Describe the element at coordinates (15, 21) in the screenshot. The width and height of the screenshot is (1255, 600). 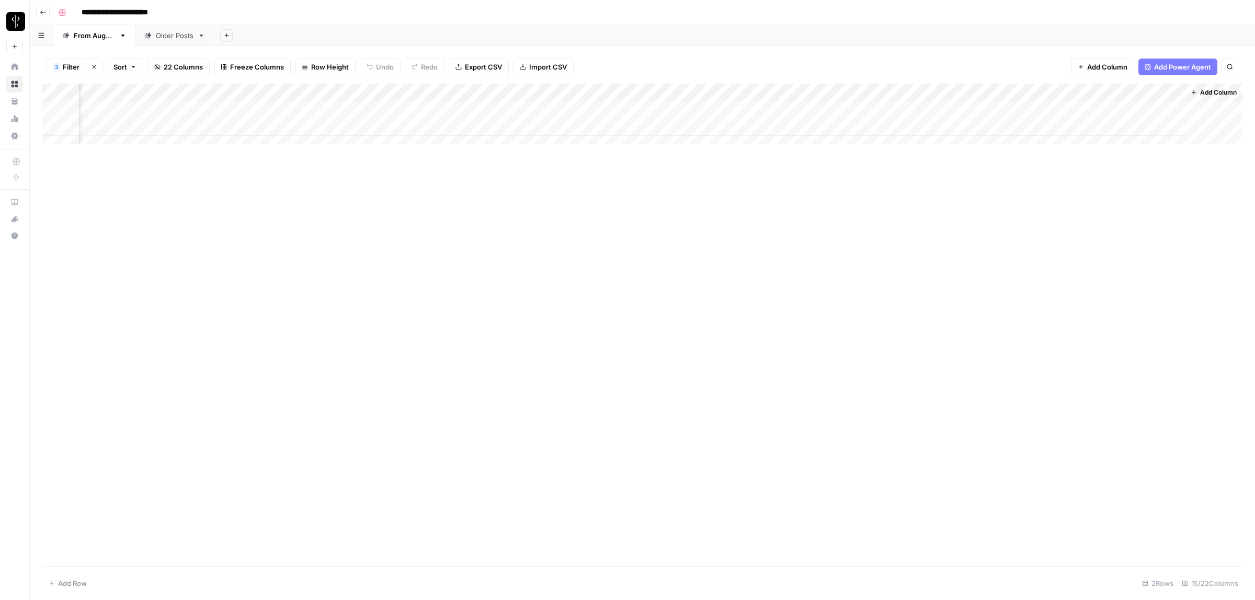
I see `button: Workspace: LP Production Workloads` at that location.